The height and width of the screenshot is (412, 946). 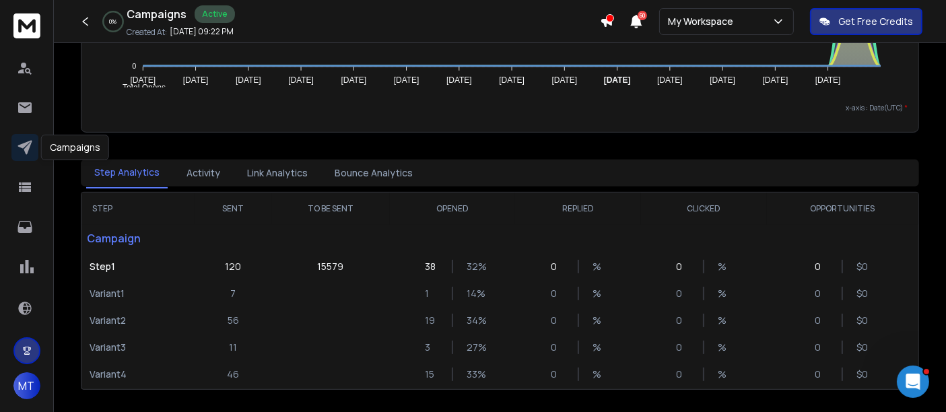 I want to click on button: MT, so click(x=27, y=386).